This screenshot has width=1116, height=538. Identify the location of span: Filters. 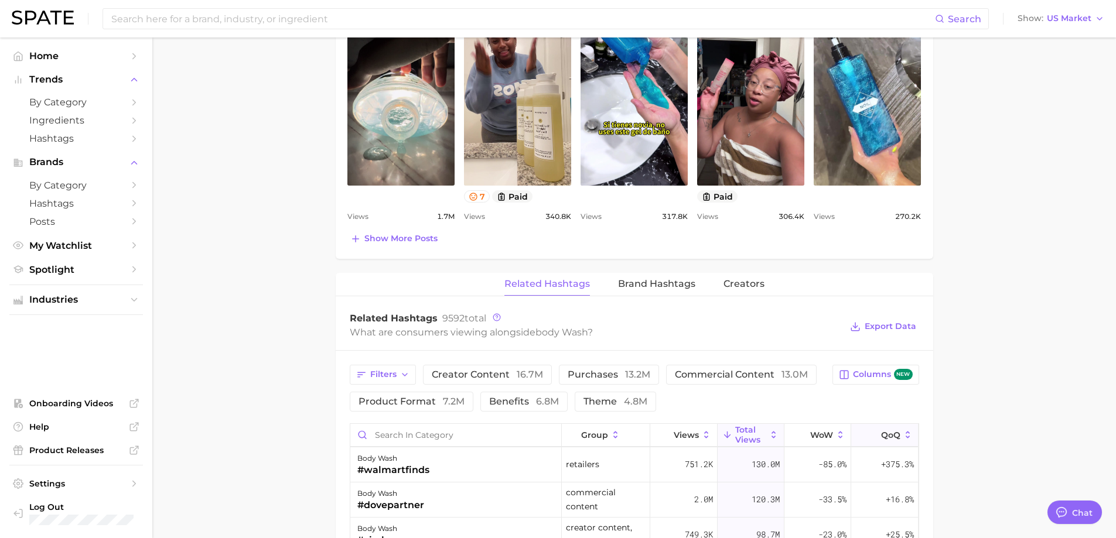
(383, 374).